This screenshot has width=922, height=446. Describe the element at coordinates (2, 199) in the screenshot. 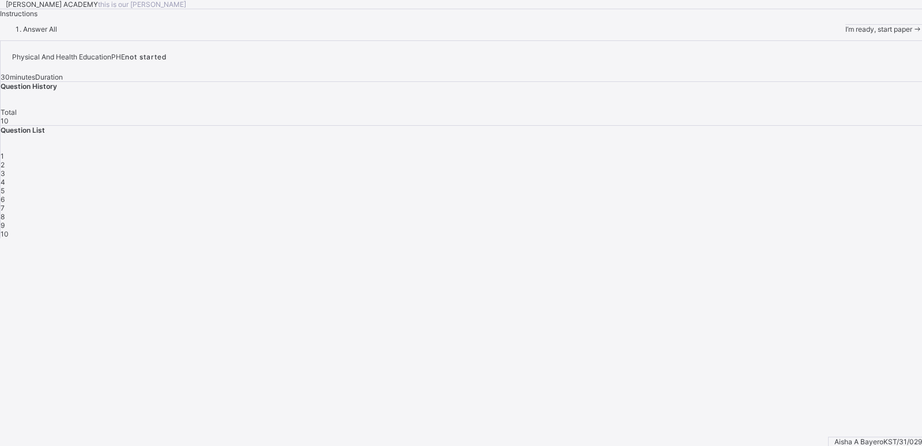

I see `span: 6` at that location.